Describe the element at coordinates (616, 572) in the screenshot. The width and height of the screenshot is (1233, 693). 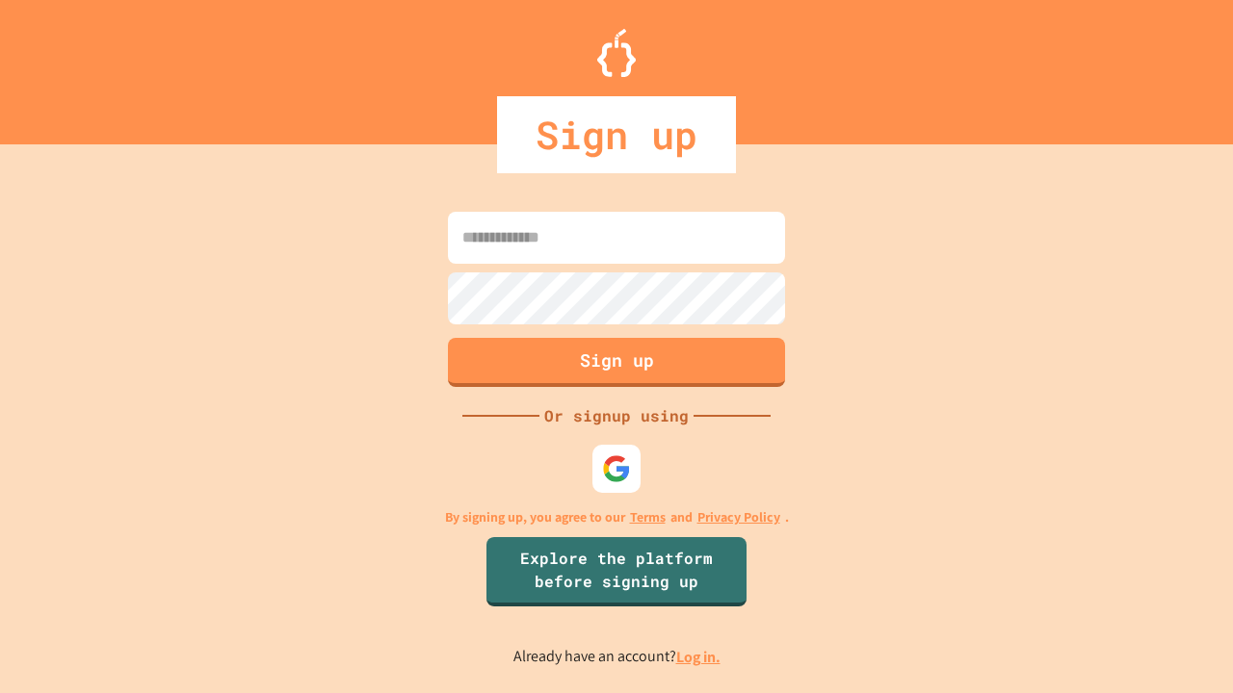
I see `a: Explore the platform before signing up` at that location.